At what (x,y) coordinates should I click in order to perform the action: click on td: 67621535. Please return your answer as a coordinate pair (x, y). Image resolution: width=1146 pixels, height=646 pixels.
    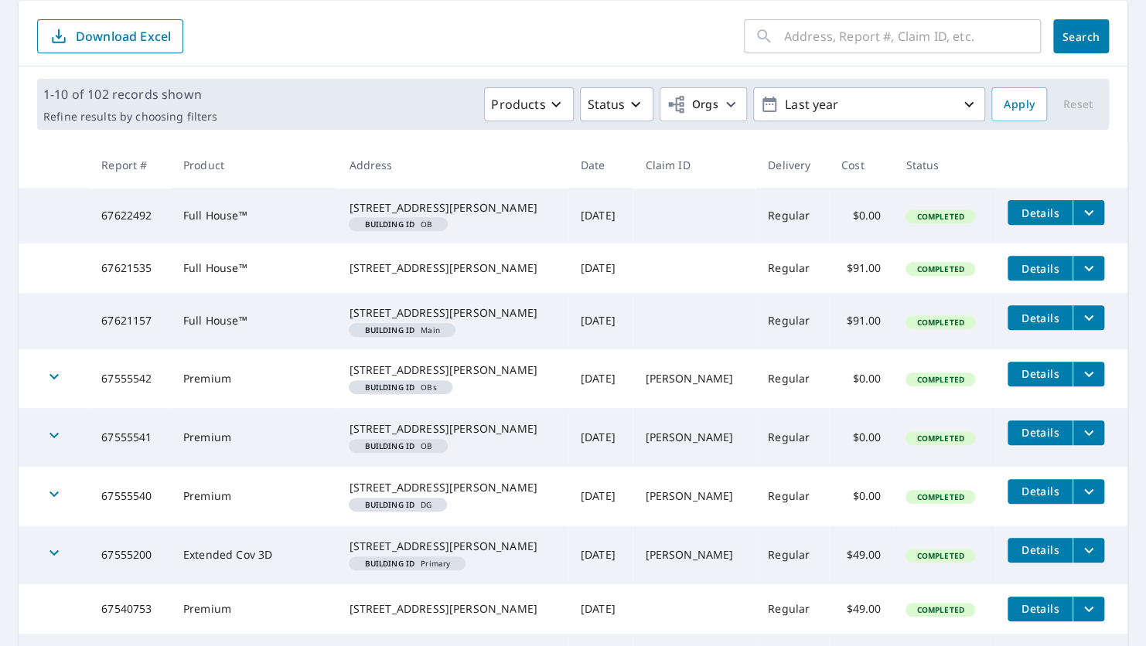
    Looking at the image, I should click on (130, 268).